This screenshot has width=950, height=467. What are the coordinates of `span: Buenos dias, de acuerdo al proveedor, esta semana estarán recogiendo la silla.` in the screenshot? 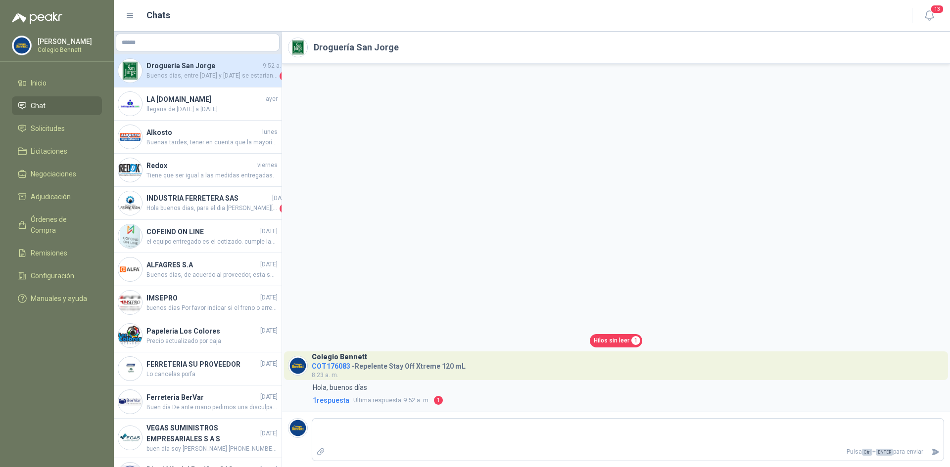 It's located at (212, 275).